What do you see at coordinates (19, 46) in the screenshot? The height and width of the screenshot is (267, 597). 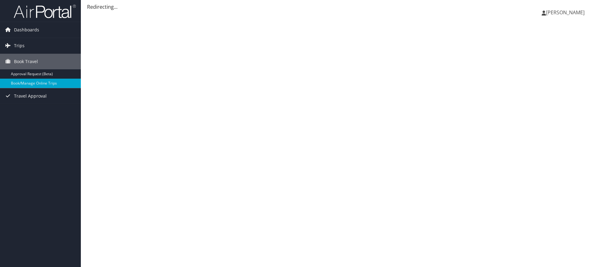 I see `span: Trips` at bounding box center [19, 46].